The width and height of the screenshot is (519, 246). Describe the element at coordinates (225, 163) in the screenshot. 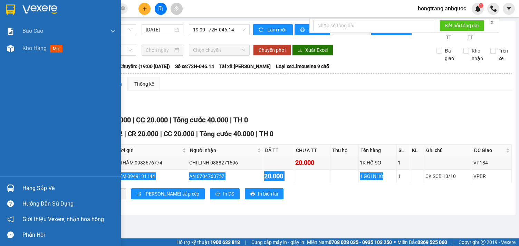

I see `div: CHỊ LINH 0888271696` at that location.